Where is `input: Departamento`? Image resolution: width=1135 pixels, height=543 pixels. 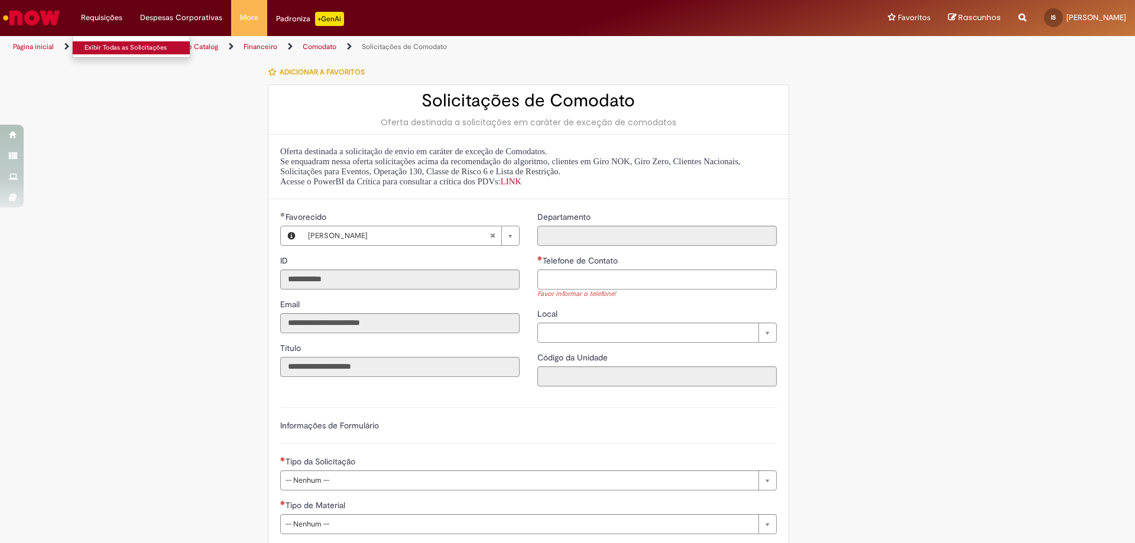 input: Departamento is located at coordinates (657, 236).